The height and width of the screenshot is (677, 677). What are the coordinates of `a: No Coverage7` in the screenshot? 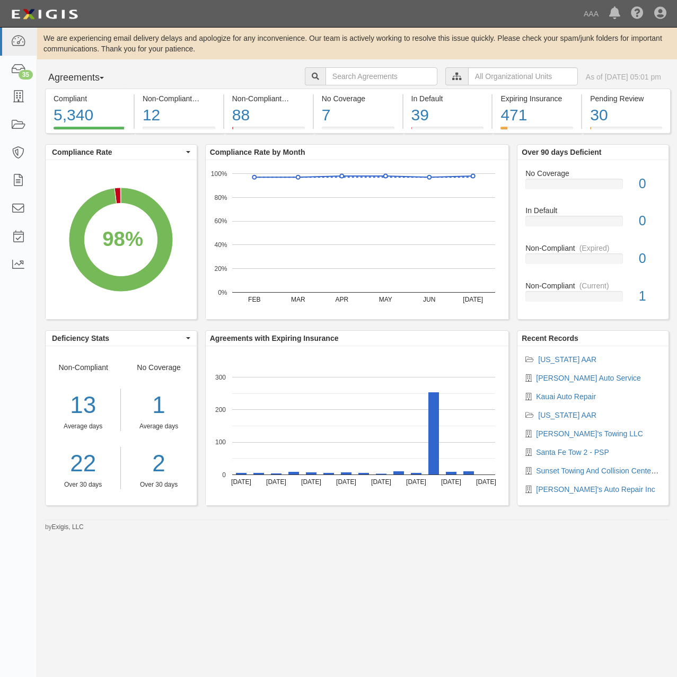 It's located at (358, 131).